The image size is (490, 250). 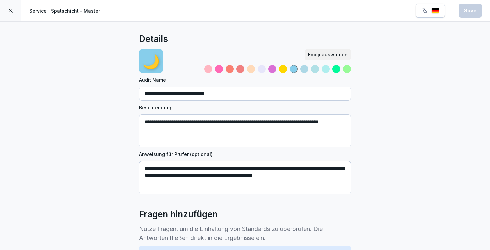 What do you see at coordinates (328, 55) in the screenshot?
I see `div: Emoji auswählen` at bounding box center [328, 55].